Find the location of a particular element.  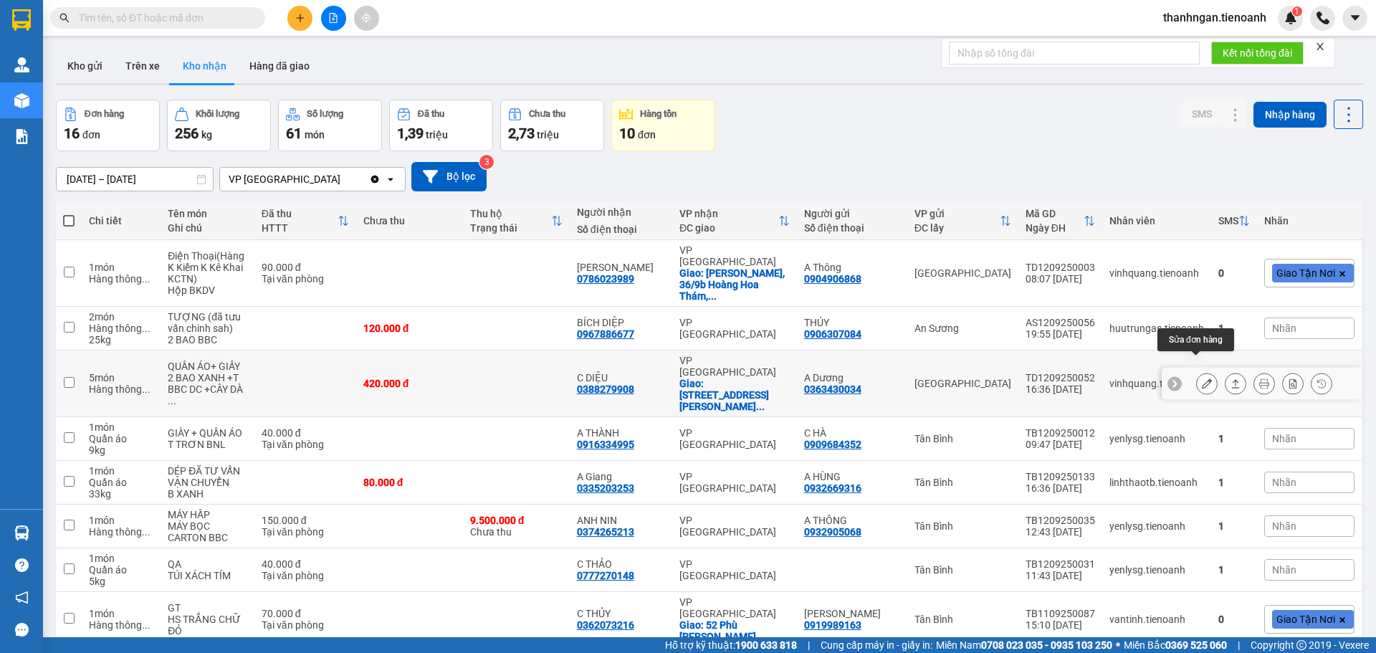

span: VPĐL1309250003 - is located at coordinates (124, 76).